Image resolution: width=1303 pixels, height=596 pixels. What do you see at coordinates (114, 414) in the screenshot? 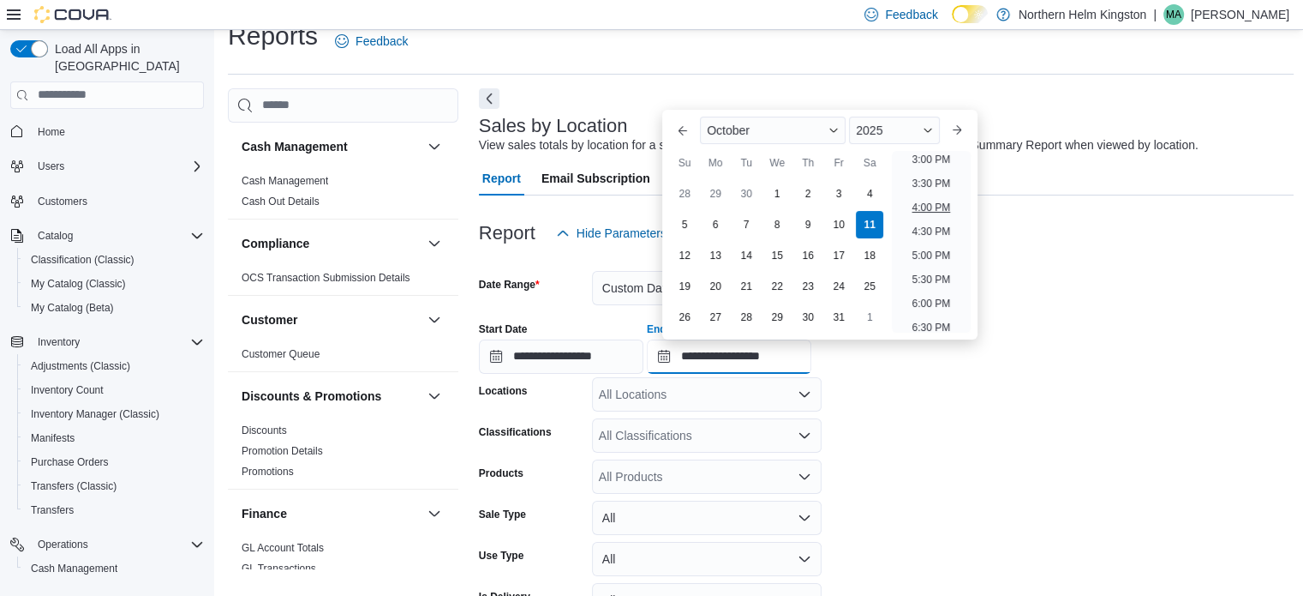
I see `span: Inventory Manager (Classic)` at bounding box center [114, 414].